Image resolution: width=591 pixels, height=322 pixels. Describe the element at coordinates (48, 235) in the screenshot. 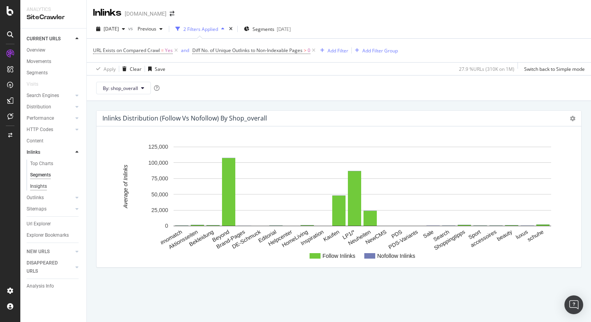

I see `div: Explorer Bookmarks` at that location.